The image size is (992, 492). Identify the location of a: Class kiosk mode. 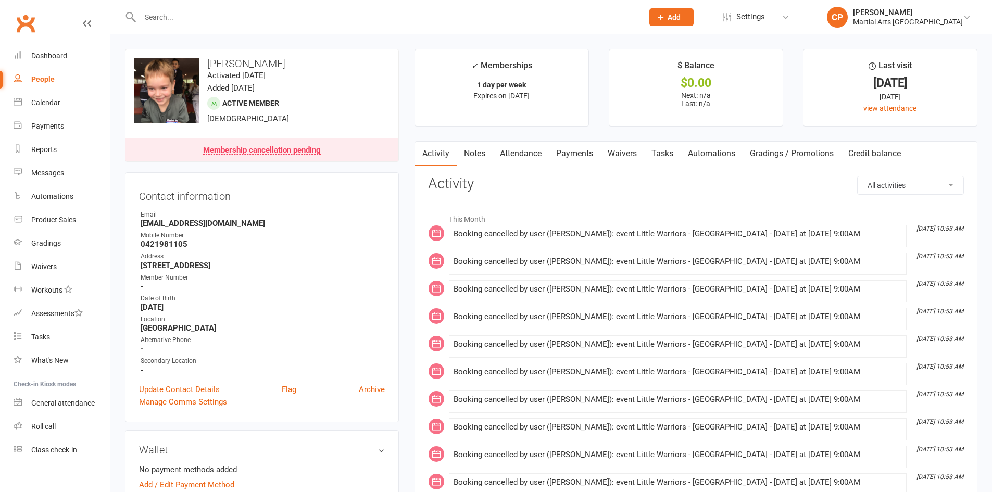
(61, 450).